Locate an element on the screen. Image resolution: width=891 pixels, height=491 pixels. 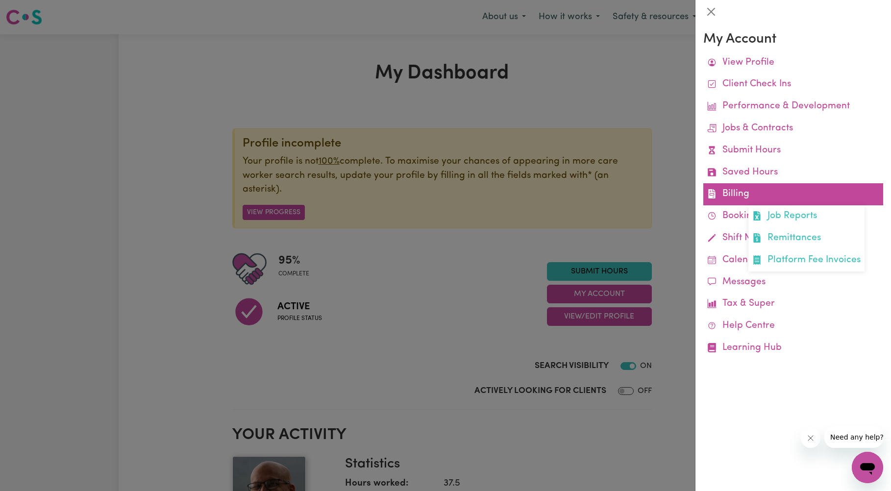
a: Submit Hours is located at coordinates (793, 151).